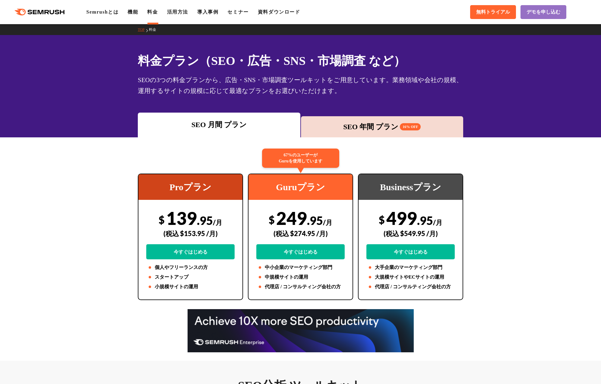  What do you see at coordinates (411, 277) in the screenshot?
I see `li: 大規模サイトやECサイトの運用` at bounding box center [411, 277].